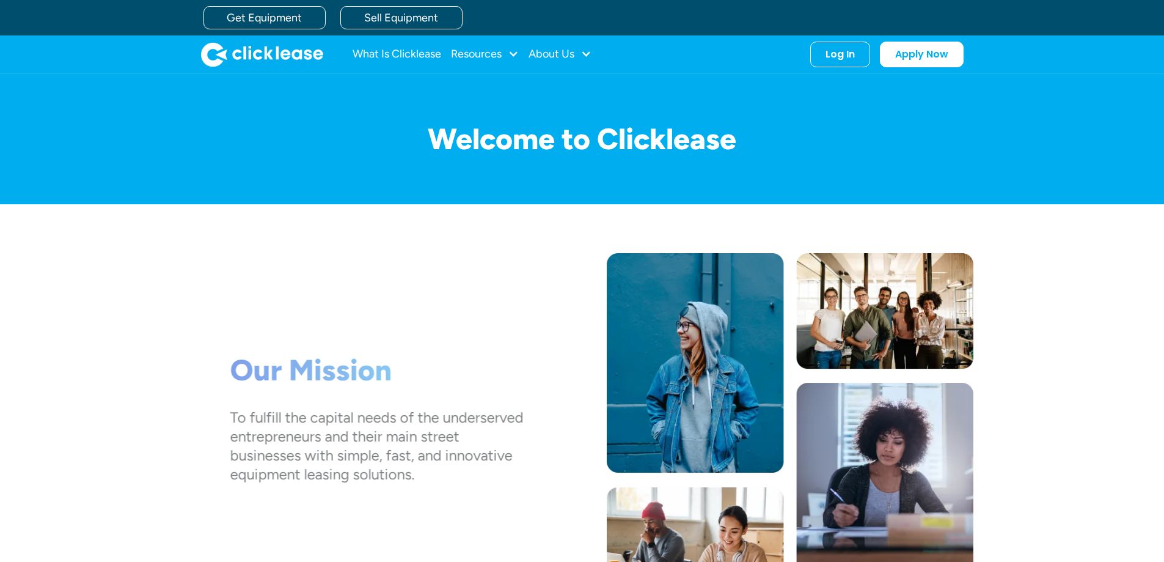  What do you see at coordinates (262, 54) in the screenshot?
I see `img: Clicklease logo` at bounding box center [262, 54].